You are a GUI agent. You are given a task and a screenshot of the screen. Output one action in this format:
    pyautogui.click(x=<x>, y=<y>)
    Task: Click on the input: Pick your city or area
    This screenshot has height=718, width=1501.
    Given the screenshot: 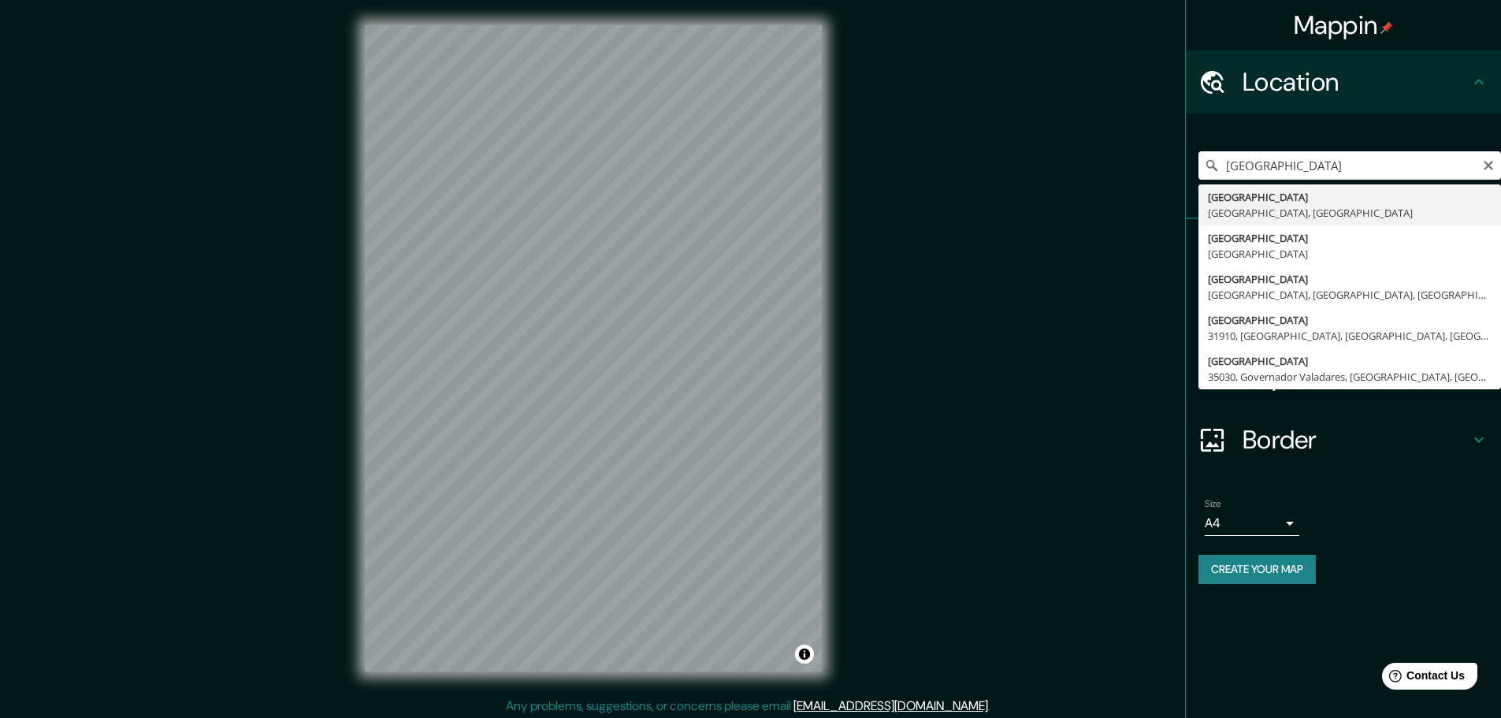 What is the action you would take?
    pyautogui.click(x=1350, y=165)
    